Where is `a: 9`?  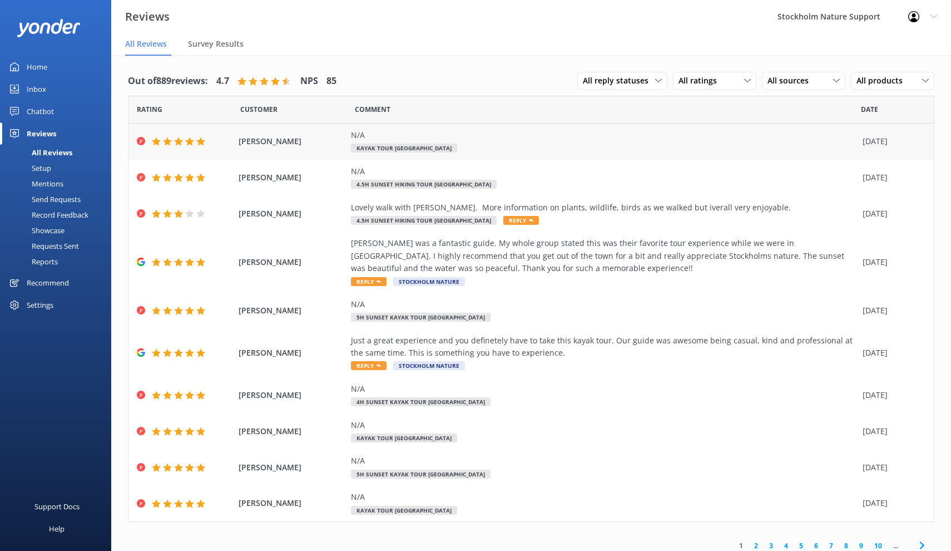
a: 9 is located at coordinates (861, 545).